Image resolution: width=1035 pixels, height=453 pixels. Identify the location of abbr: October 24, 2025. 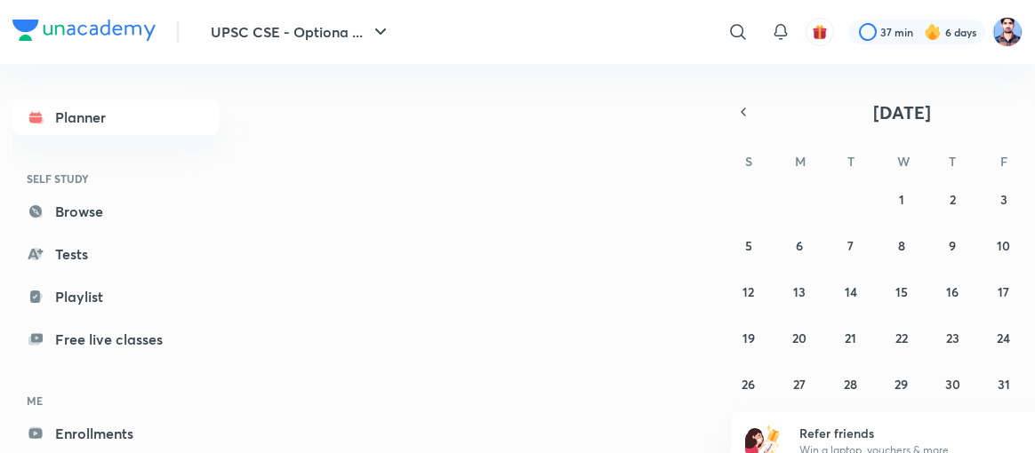
(1003, 338).